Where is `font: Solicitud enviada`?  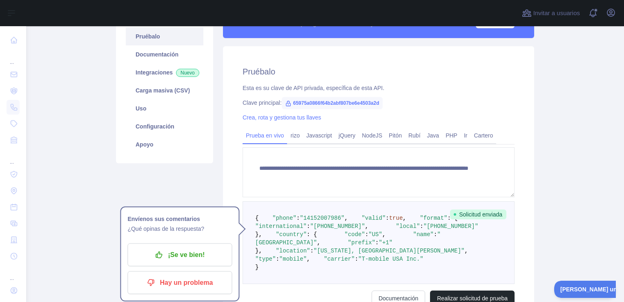
font: Solicitud enviada is located at coordinates (481, 214).